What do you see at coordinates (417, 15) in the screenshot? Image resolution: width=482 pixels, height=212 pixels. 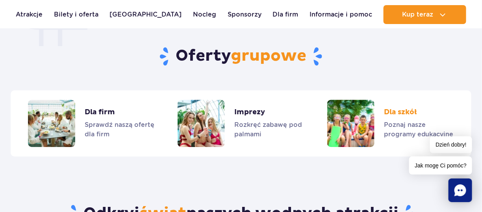 I see `span: Kup teraz` at bounding box center [417, 15].